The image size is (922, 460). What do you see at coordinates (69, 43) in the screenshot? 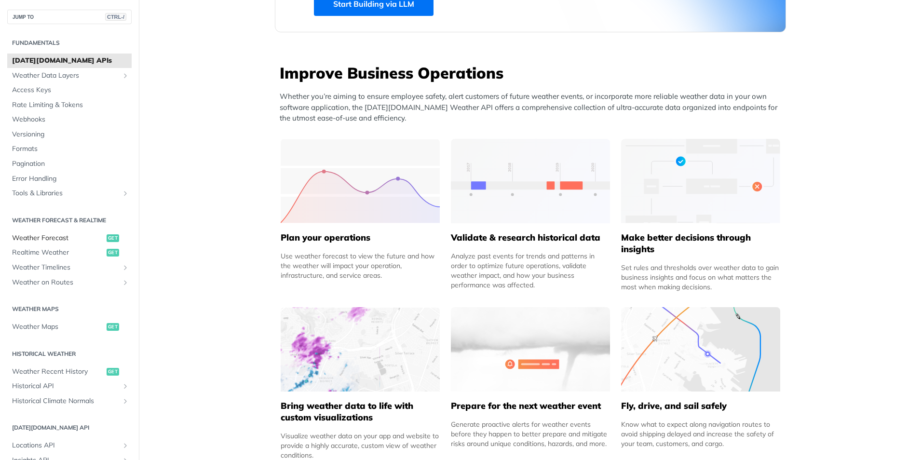
I see `h2: Fundamentals` at bounding box center [69, 43].